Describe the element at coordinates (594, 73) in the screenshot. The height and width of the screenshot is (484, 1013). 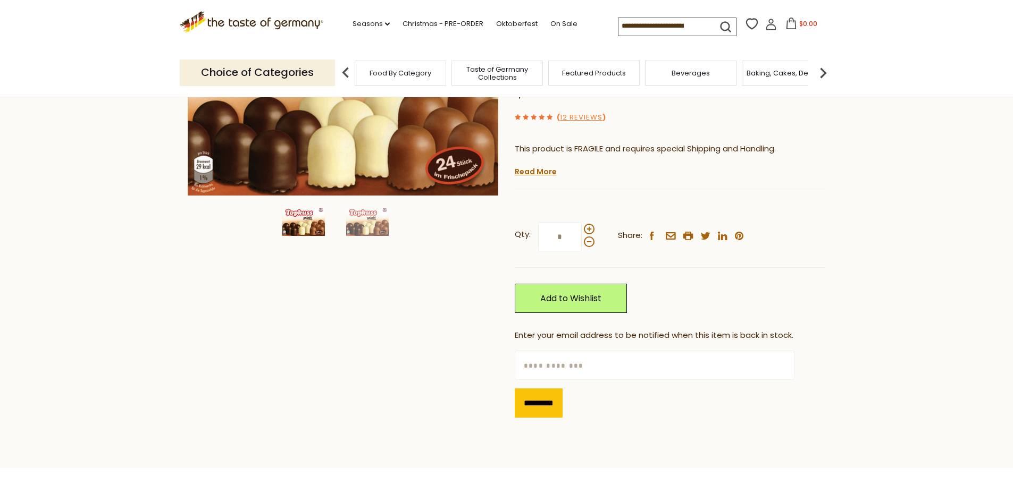
I see `a: Featured Products` at that location.